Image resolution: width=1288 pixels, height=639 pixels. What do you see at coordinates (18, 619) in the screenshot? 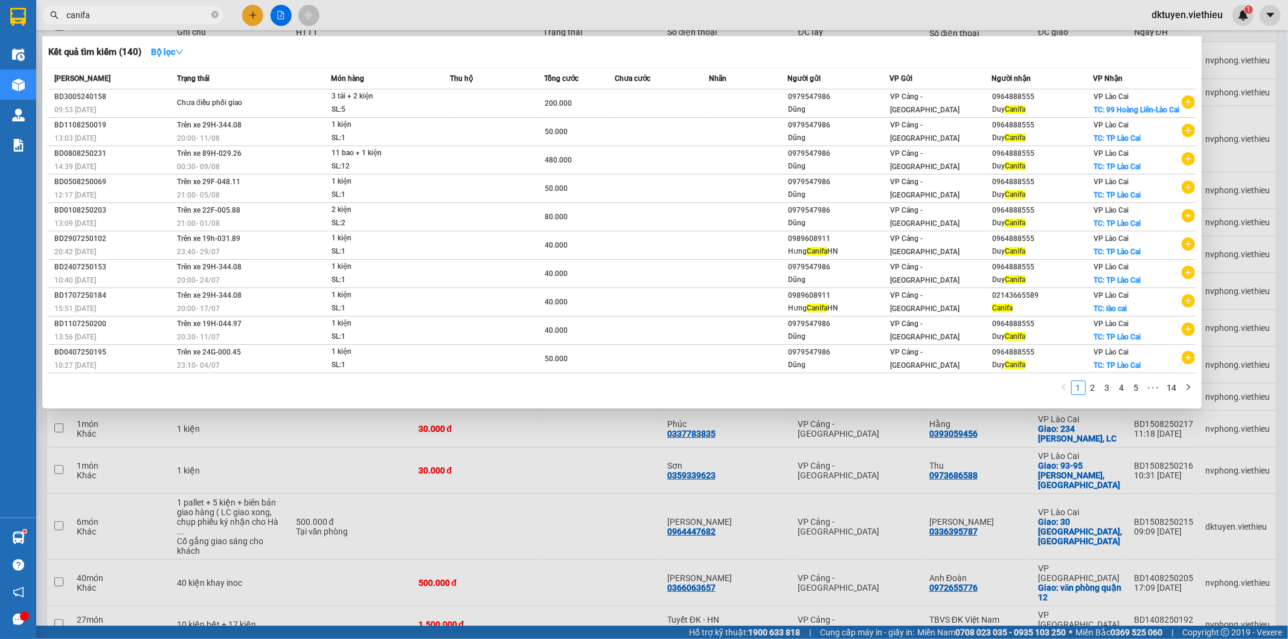
I see `span: message` at bounding box center [18, 619].